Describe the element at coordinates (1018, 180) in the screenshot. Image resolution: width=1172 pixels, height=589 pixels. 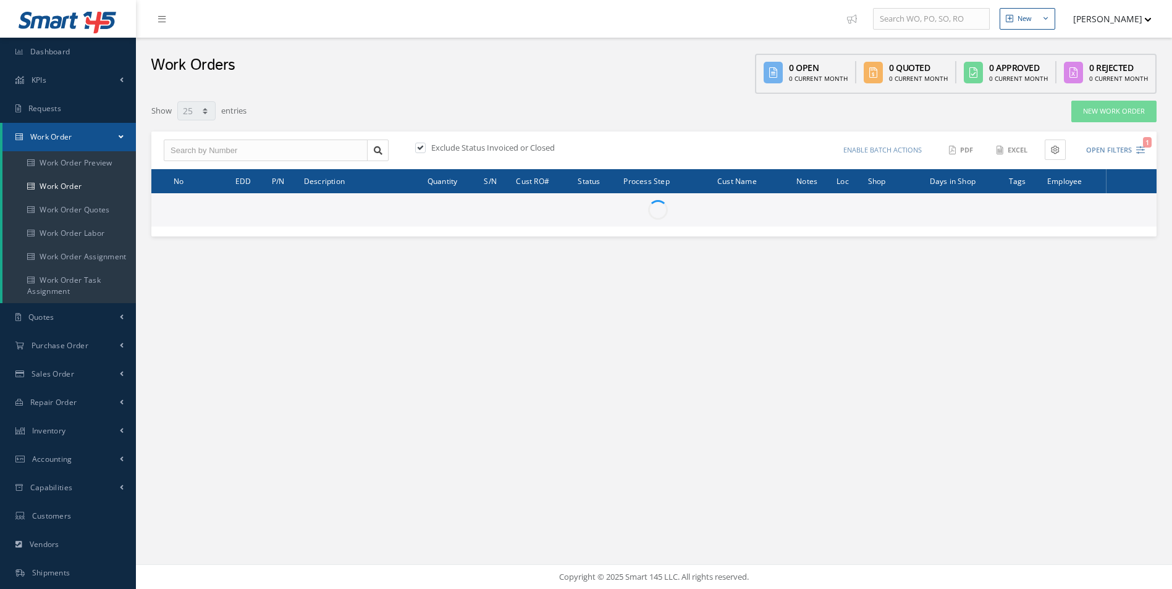
I see `span: Tags` at that location.